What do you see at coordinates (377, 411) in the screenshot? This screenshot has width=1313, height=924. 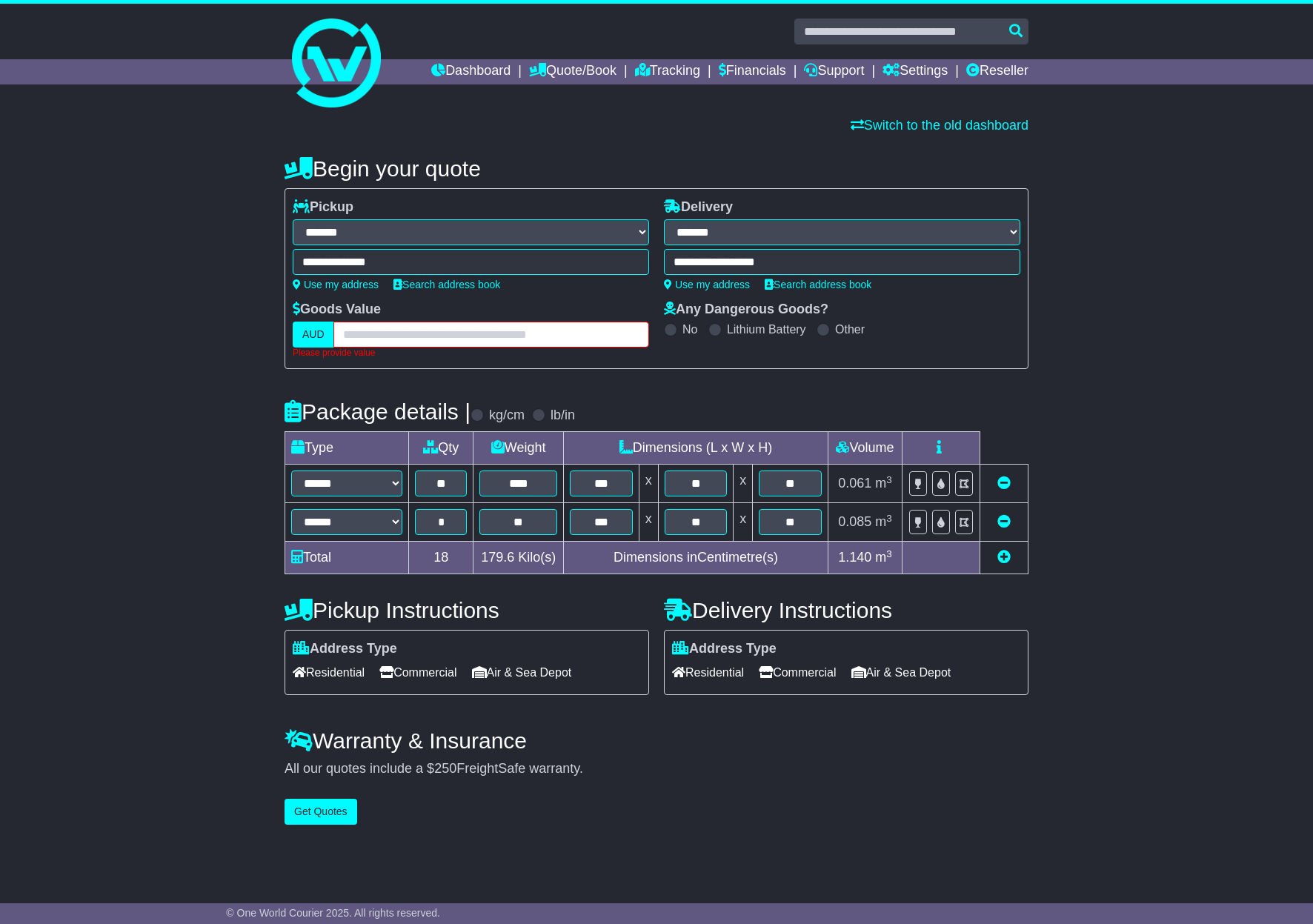 I see `h4: Package details |` at bounding box center [377, 411].